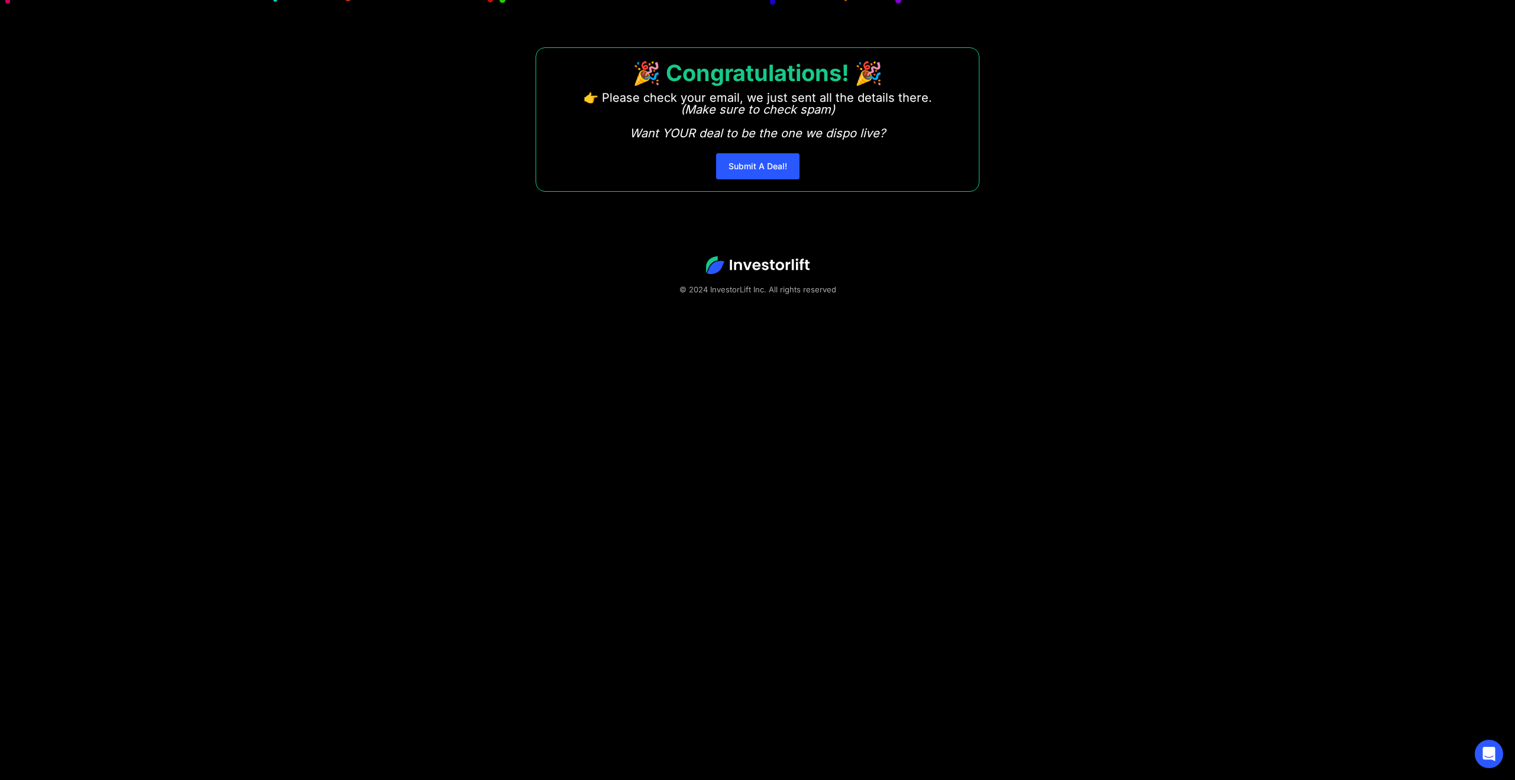  I want to click on em: (Make sure to check spam) Want YOUR deal to be the one we dispo live?, so click(758, 121).